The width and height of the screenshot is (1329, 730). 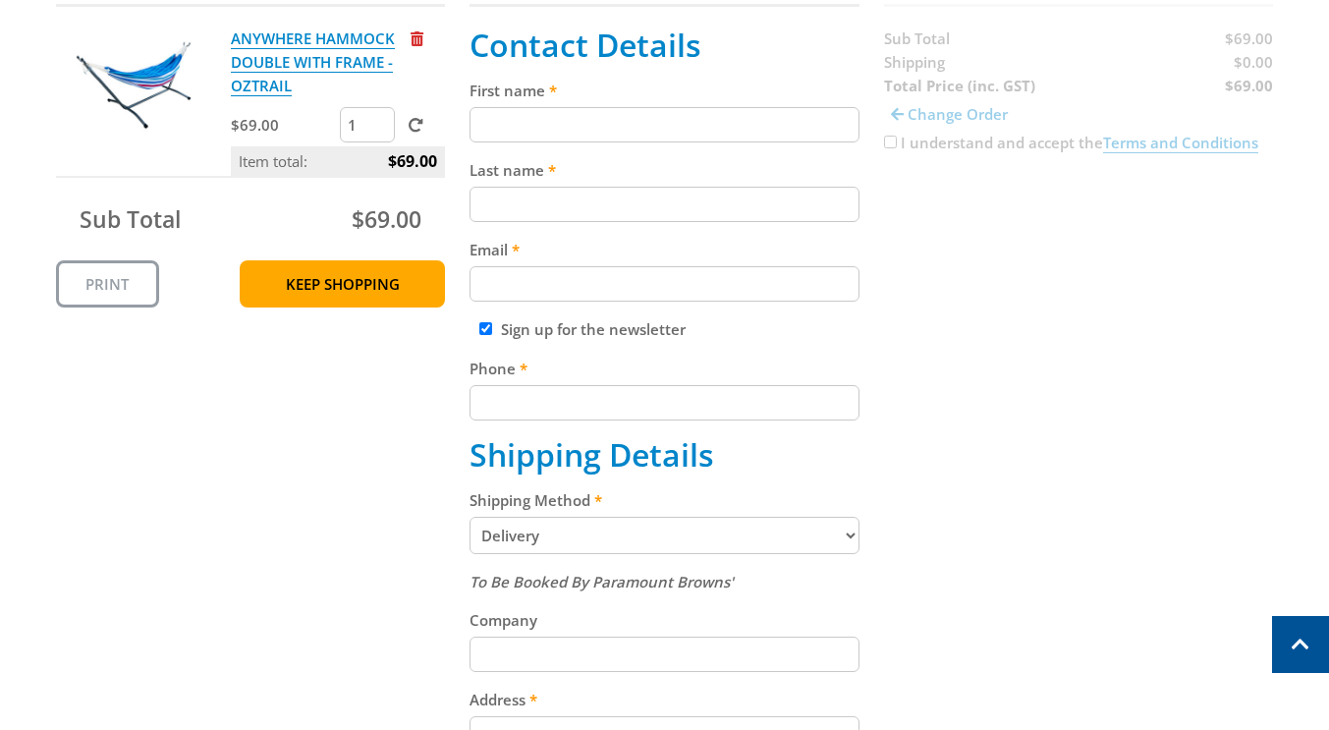 I want to click on a: ANYWHERE HAMMOCK DOUBLE WITH FRAME - OZTRAIL, so click(x=312, y=62).